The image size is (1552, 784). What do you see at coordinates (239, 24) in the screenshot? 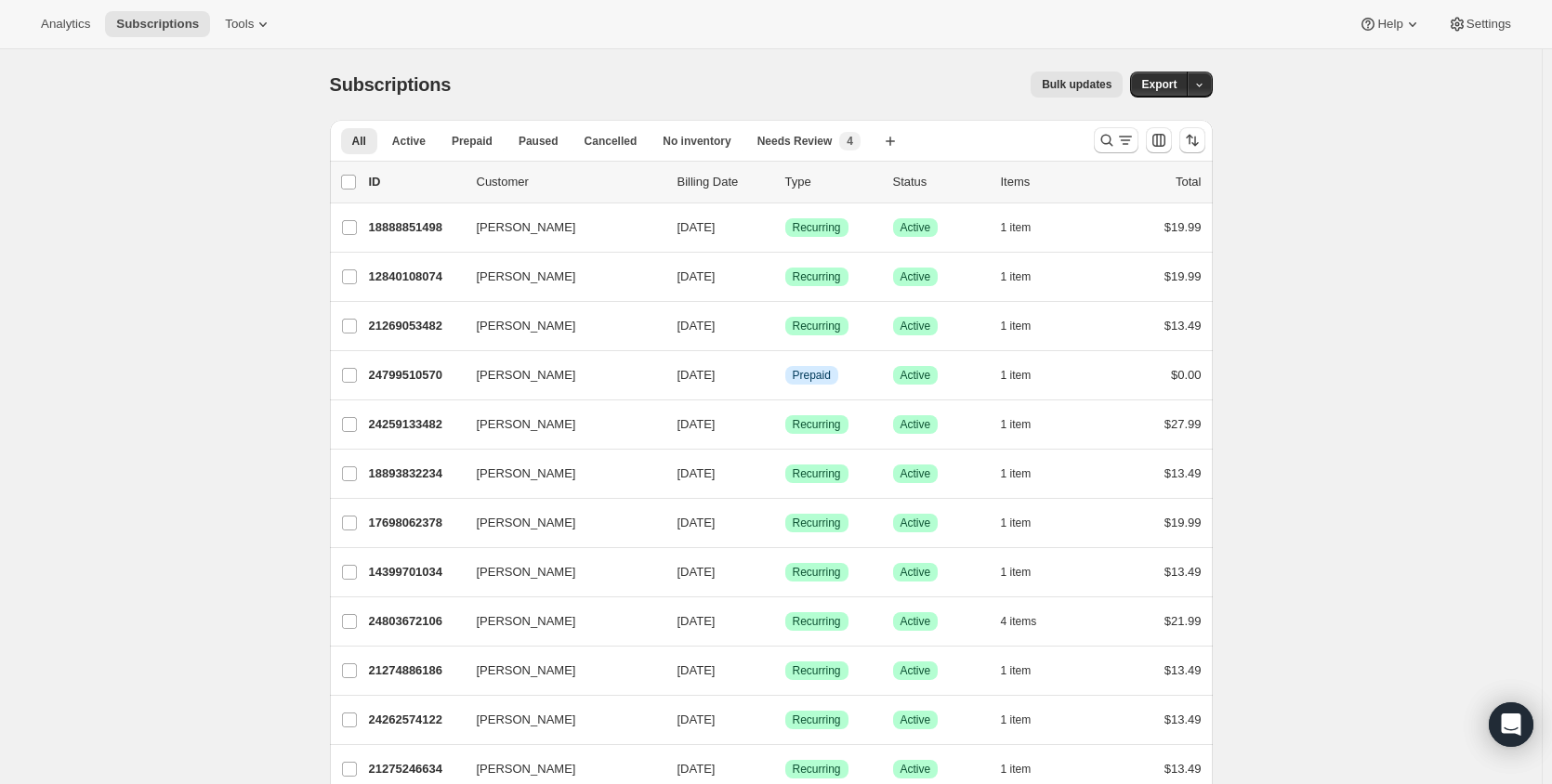
I see `span: Tools` at bounding box center [239, 24].